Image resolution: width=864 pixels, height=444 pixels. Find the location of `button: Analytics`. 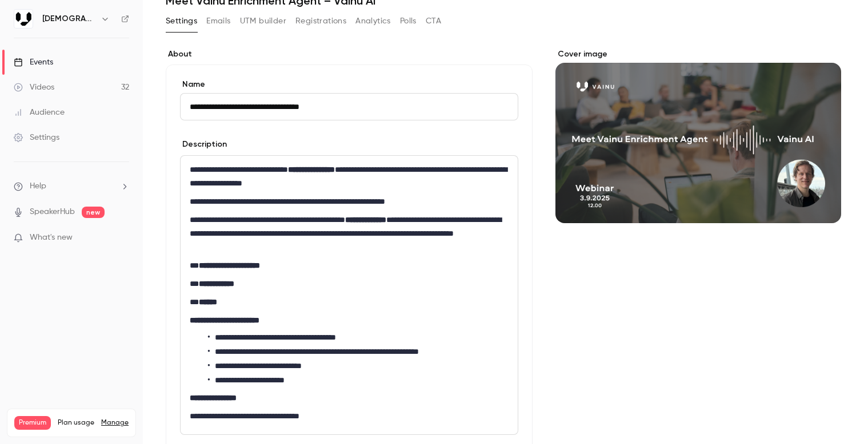

button: Analytics is located at coordinates (373, 21).